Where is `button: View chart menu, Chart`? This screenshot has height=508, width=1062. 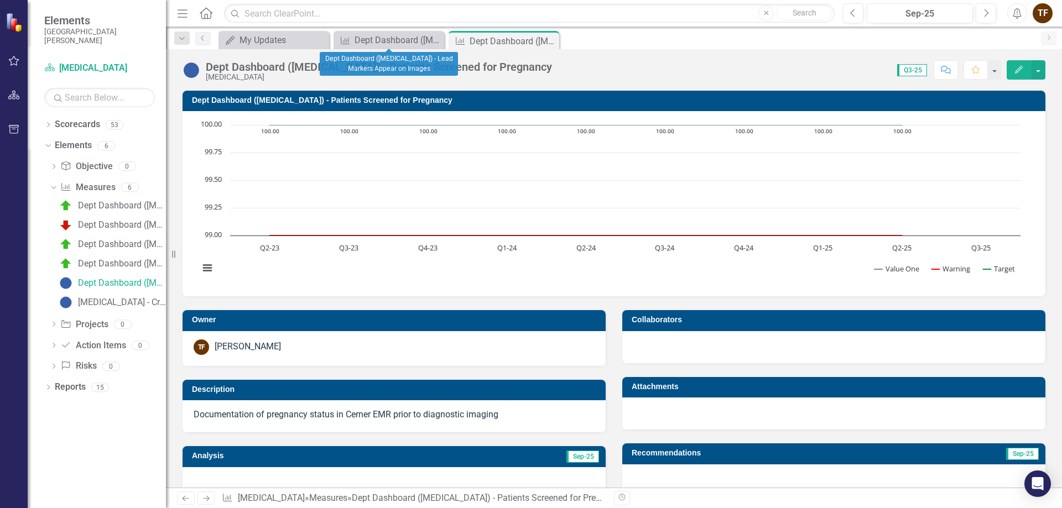 button: View chart menu, Chart is located at coordinates (207, 268).